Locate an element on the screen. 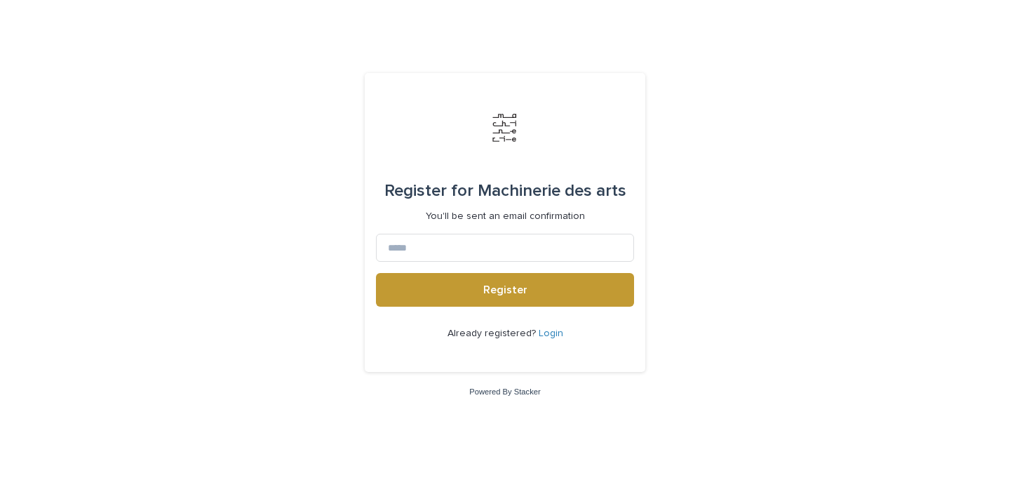 The width and height of the screenshot is (1010, 485). p: You'll be sent an email confirmation is located at coordinates (505, 216).